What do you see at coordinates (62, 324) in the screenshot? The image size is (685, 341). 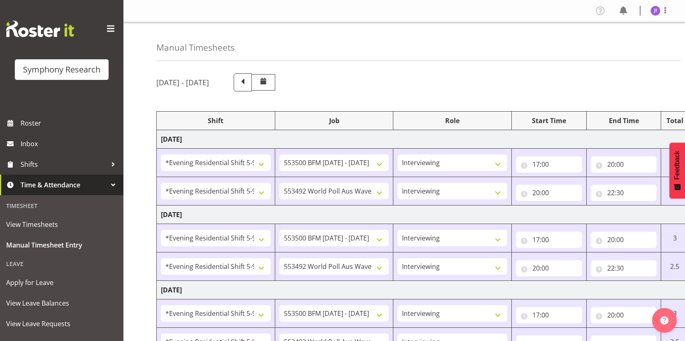 I see `a: View Leave Requests` at bounding box center [62, 324].